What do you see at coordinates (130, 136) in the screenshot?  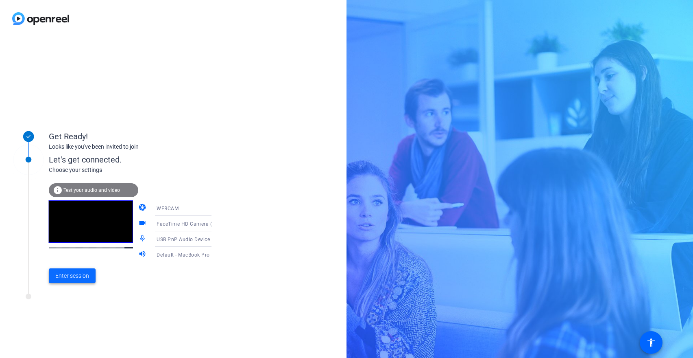 I see `div: Get Ready!` at bounding box center [130, 136].